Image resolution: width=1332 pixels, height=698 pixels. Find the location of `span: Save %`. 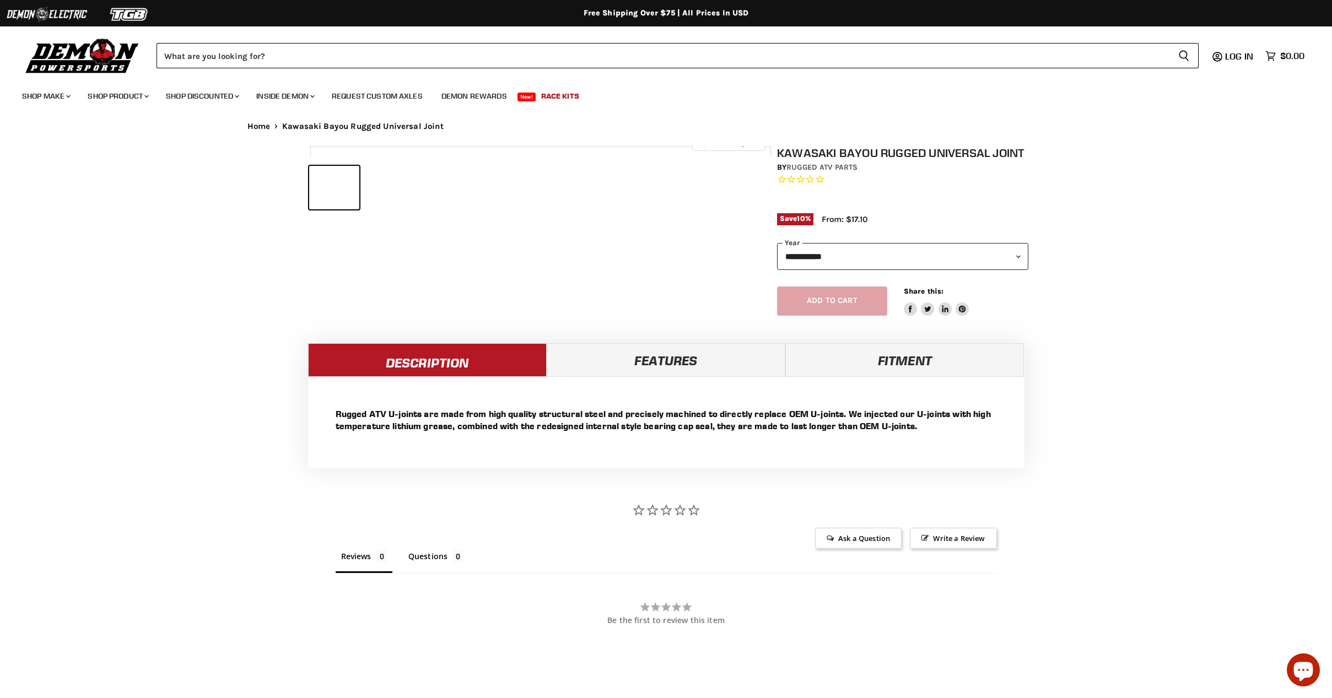

span: Save % is located at coordinates (795, 219).